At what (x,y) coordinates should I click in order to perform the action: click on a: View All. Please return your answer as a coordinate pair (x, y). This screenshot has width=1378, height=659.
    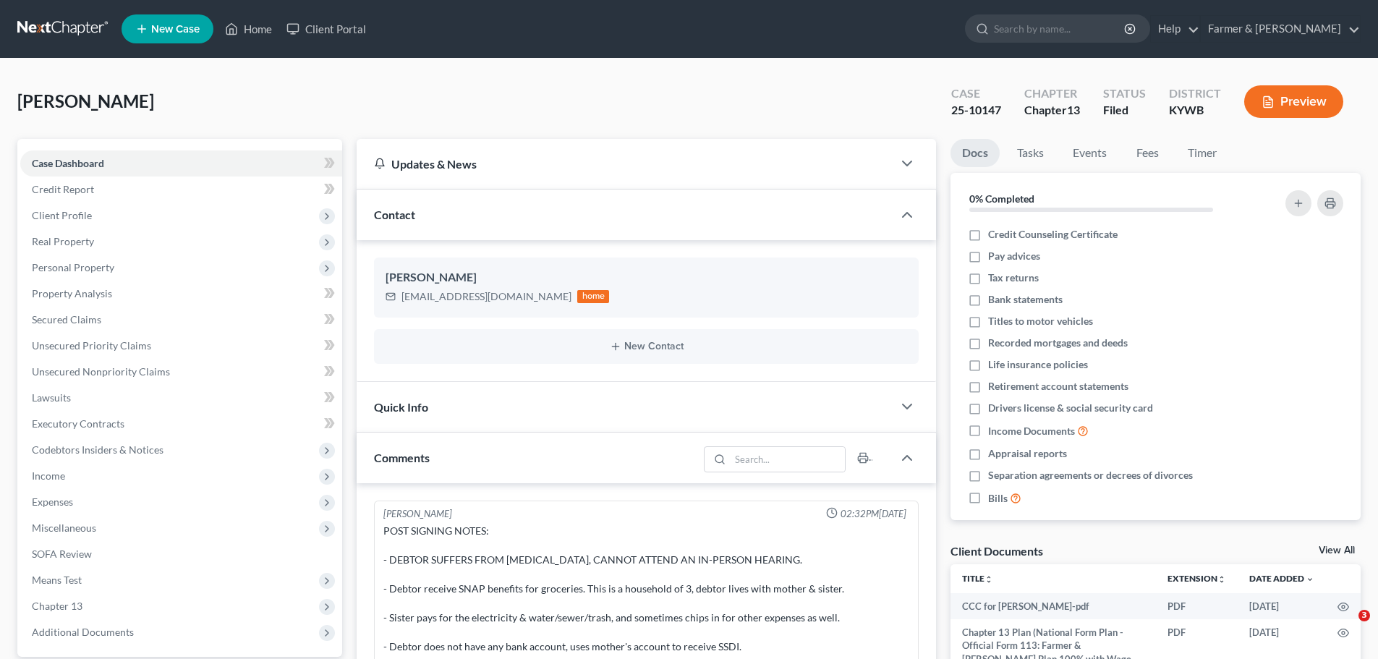
    Looking at the image, I should click on (1337, 551).